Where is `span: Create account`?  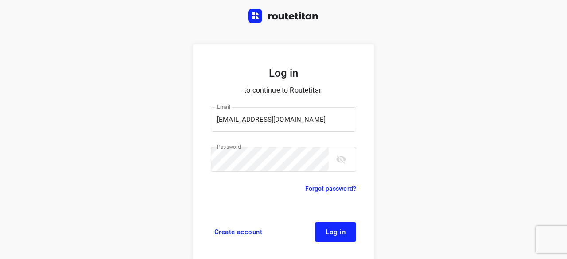 span: Create account is located at coordinates (238, 232).